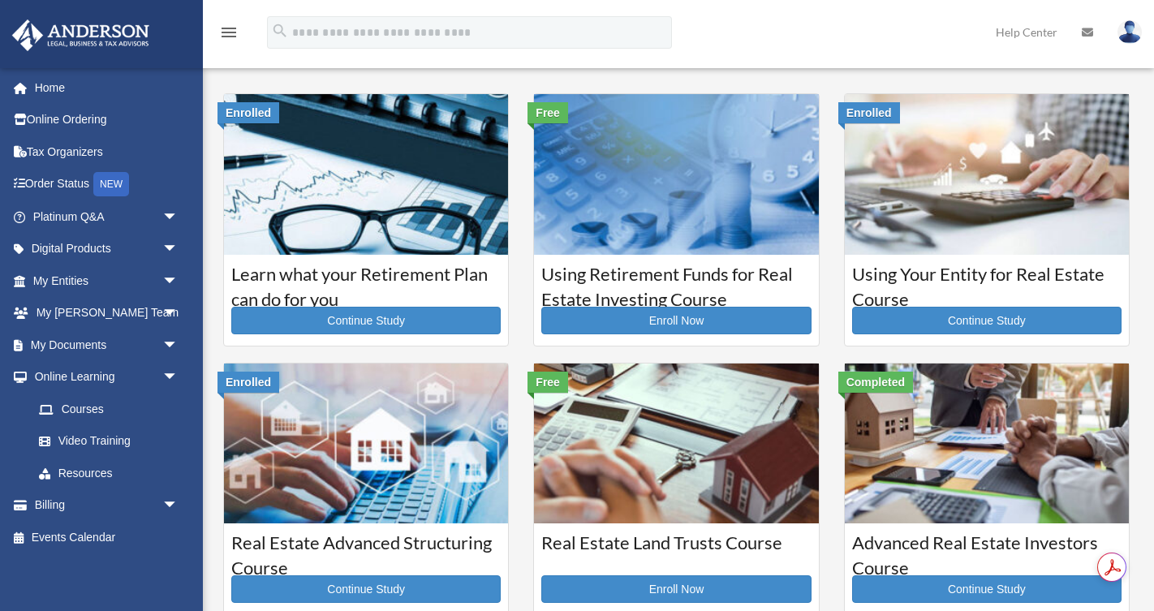  I want to click on a: Events Calendar, so click(107, 537).